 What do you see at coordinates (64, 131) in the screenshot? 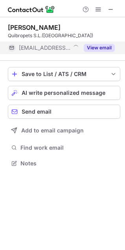
I see `button: Add to email campaign` at bounding box center [64, 131].